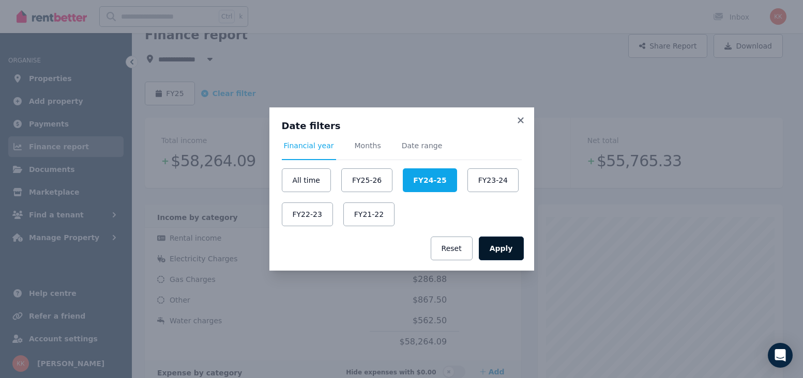 The image size is (803, 378). I want to click on button: FY22-23, so click(307, 215).